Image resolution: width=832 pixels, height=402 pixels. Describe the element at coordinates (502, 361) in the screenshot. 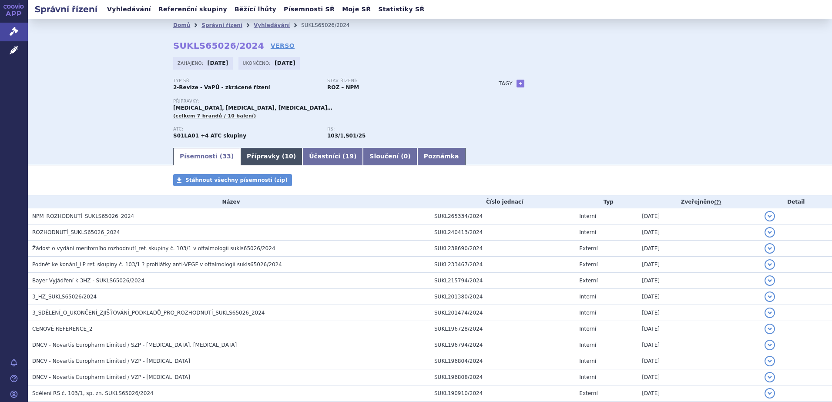

I see `td: SUKL196804/2024` at that location.